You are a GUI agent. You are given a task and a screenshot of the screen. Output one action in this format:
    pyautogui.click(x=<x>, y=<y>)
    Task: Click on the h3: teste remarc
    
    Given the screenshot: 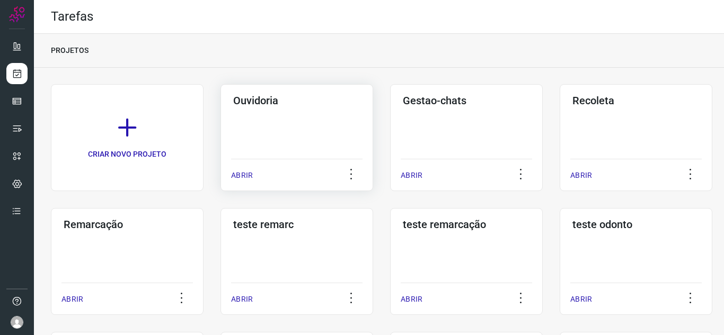 What is the action you would take?
    pyautogui.click(x=297, y=225)
    